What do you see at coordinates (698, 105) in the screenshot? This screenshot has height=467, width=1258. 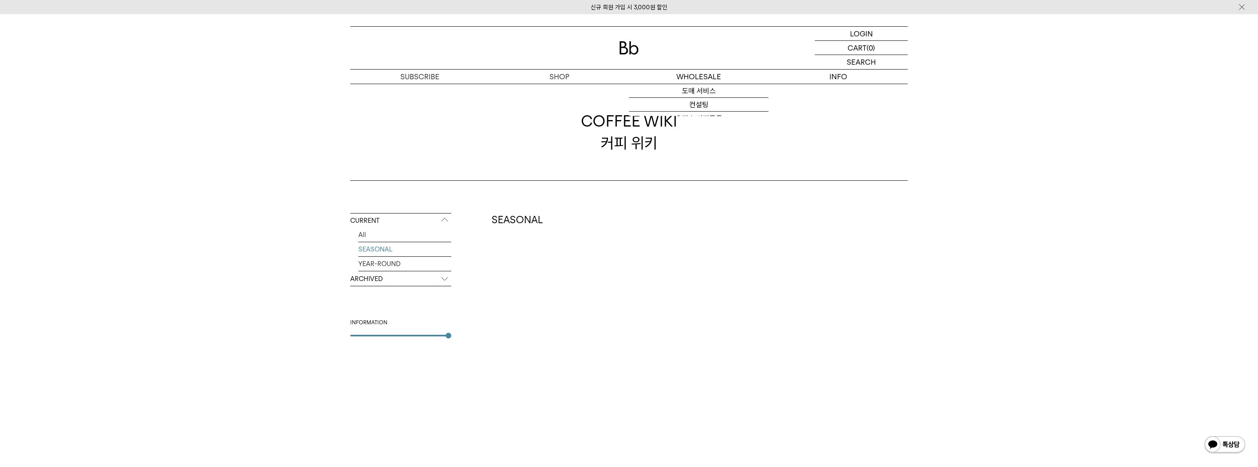 I see `a: 컨설팅` at bounding box center [698, 105].